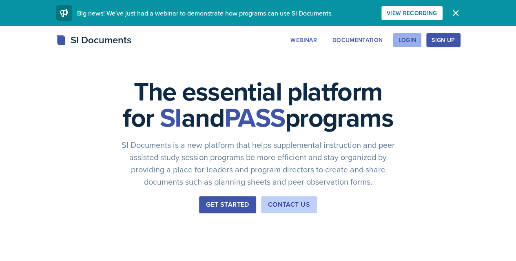  Describe the element at coordinates (227, 204) in the screenshot. I see `button: Get Started` at that location.